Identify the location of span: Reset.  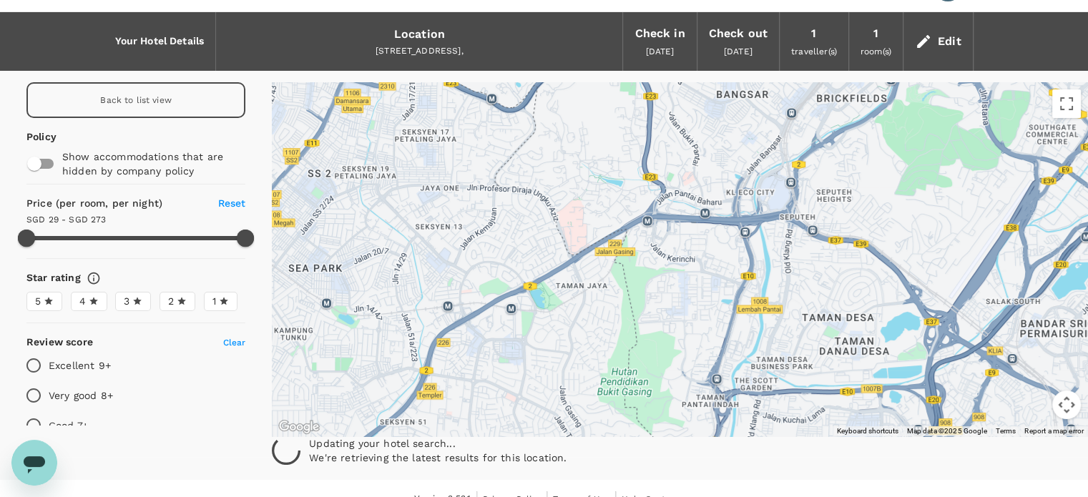
(232, 203).